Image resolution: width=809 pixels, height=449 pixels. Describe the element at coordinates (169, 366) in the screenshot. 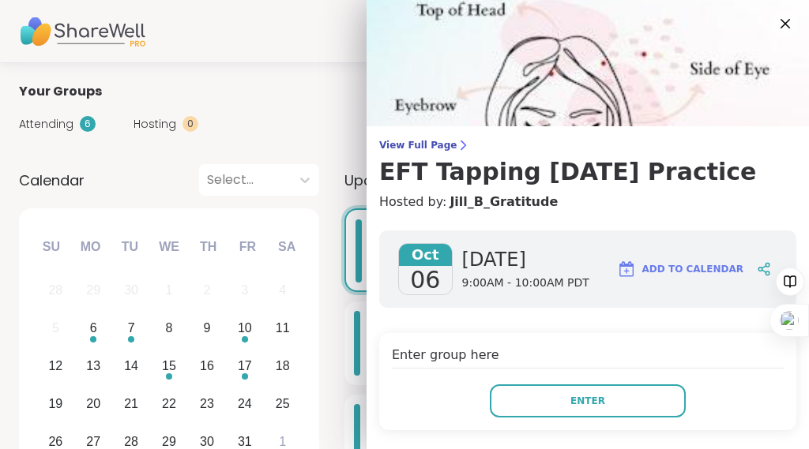

I see `div: 15` at that location.